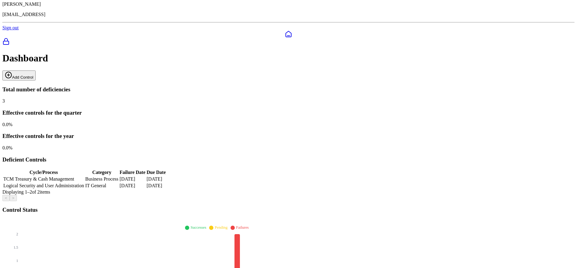 This screenshot has width=577, height=268. I want to click on span: Pending, so click(221, 227).